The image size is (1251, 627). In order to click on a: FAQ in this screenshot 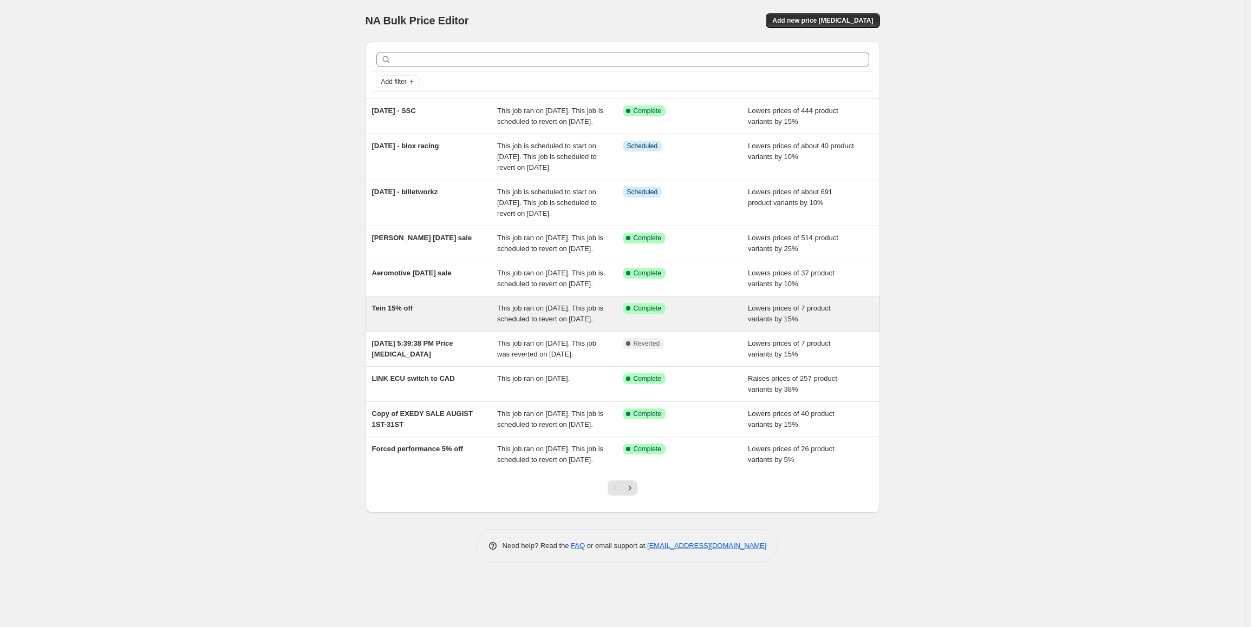, I will do `click(578, 546)`.